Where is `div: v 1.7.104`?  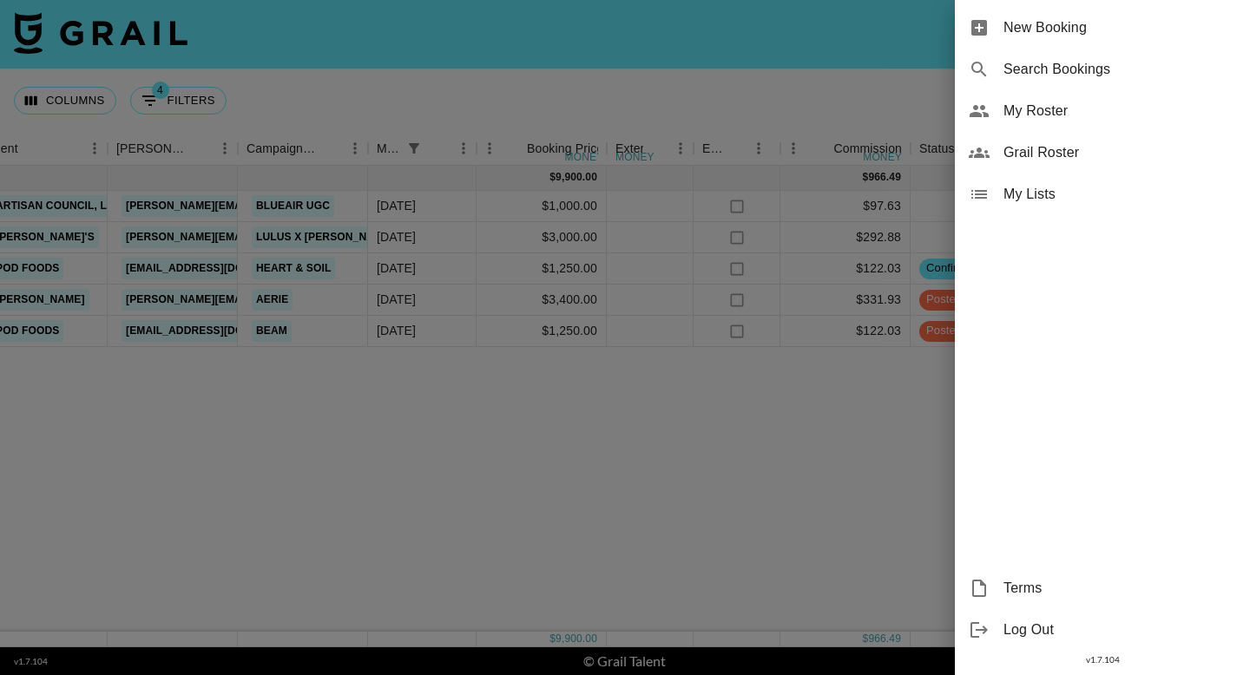
div: v 1.7.104 is located at coordinates (1103, 660).